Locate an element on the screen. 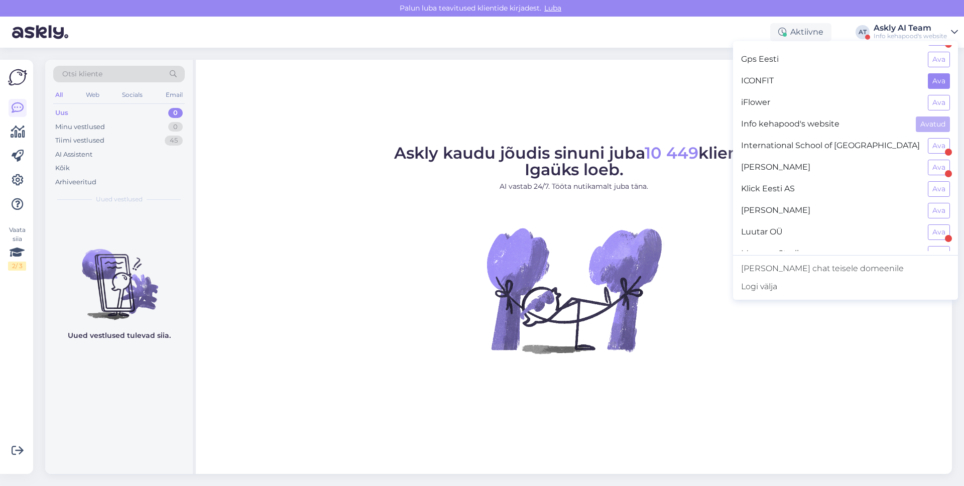  div: 45 is located at coordinates (174, 141).